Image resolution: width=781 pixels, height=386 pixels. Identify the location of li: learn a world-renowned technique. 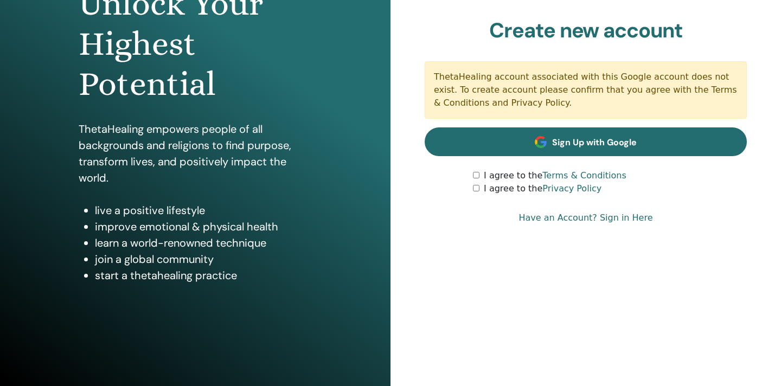
(203, 243).